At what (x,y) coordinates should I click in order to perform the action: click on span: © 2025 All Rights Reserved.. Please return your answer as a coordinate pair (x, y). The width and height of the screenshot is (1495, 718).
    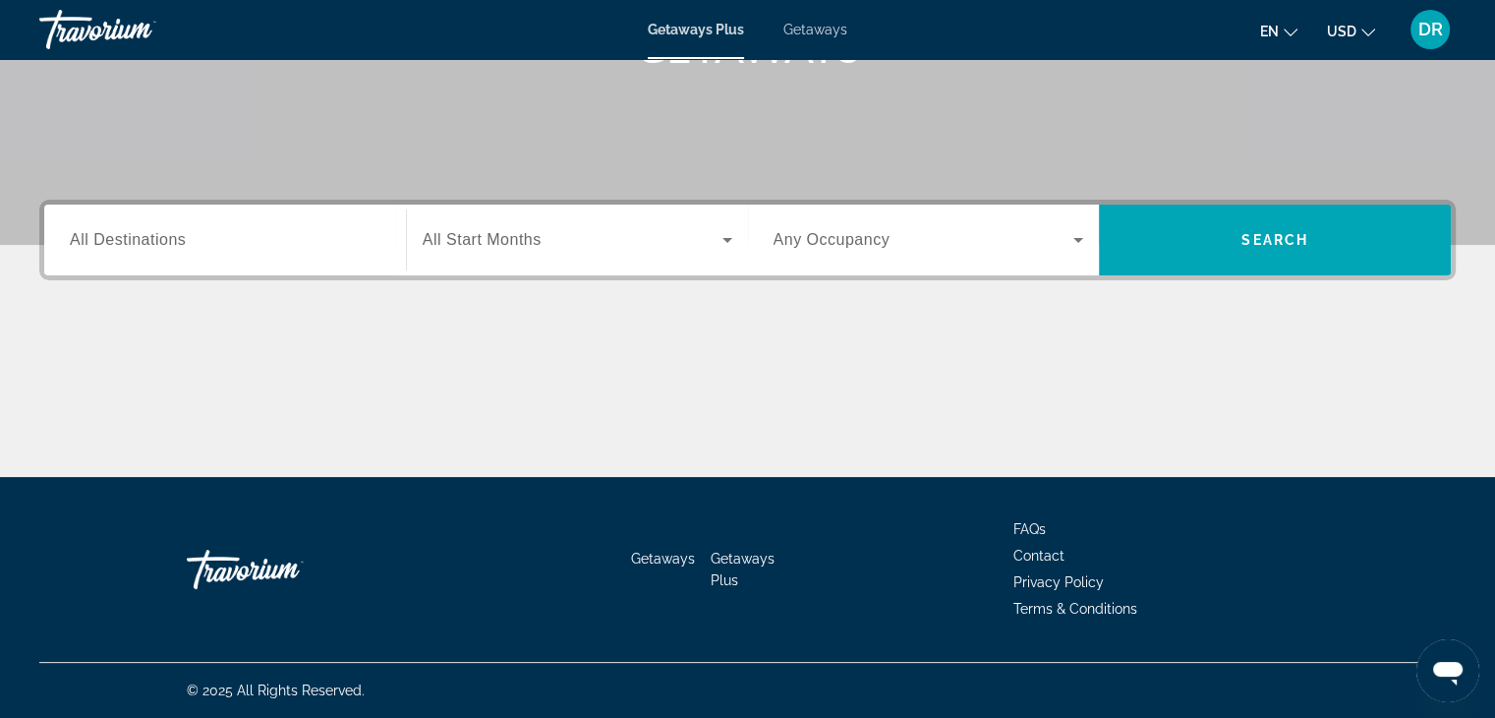
    Looking at the image, I should click on (275, 690).